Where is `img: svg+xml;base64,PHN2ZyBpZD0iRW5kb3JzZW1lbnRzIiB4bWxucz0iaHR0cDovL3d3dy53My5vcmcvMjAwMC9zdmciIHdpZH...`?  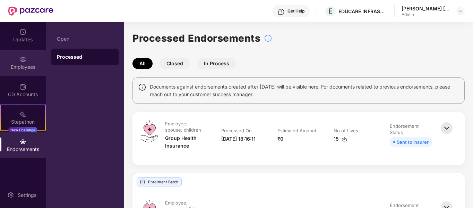
img: svg+xml;base64,PHN2ZyBpZD0iRW5kb3JzZW1lbnRzIiB4bWxucz0iaHR0cDovL3d3dy53My5vcmcvMjAwMC9zdmciIHdpZH... is located at coordinates (23, 142).